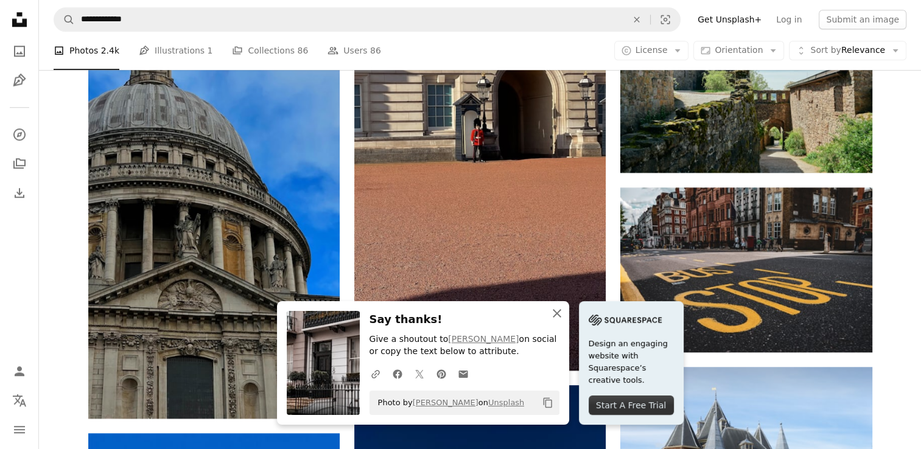 This screenshot has height=449, width=921. Describe the element at coordinates (746, 89) in the screenshot. I see `a: a stone building with a stone walkway leading to it` at that location.